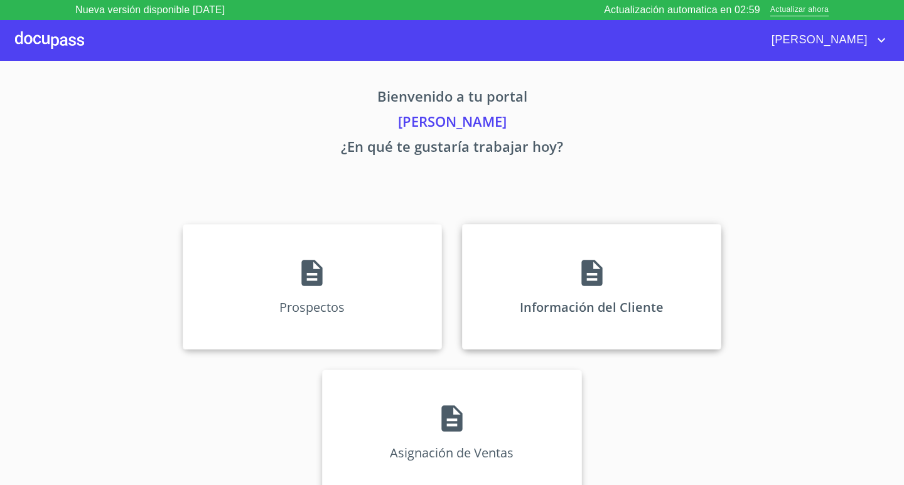 The height and width of the screenshot is (485, 904). What do you see at coordinates (682, 10) in the screenshot?
I see `p: Actualización automatica en 02:59` at bounding box center [682, 10].